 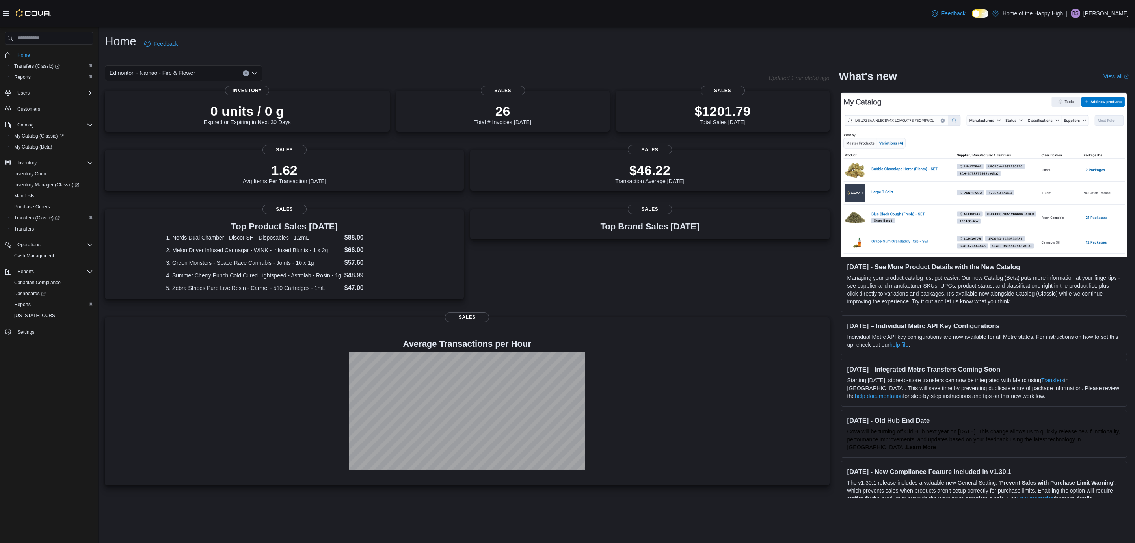 What do you see at coordinates (24, 55) in the screenshot?
I see `a: Home` at bounding box center [24, 55].